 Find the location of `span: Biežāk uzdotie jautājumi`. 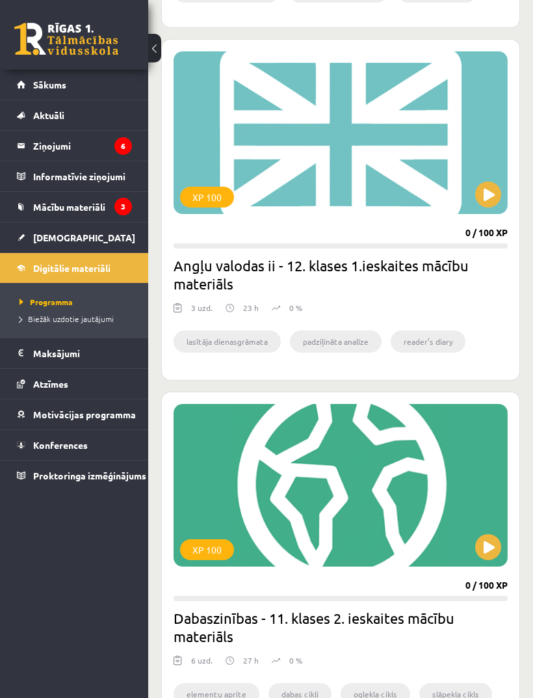

span: Biežāk uzdotie jautājumi is located at coordinates (66, 319).